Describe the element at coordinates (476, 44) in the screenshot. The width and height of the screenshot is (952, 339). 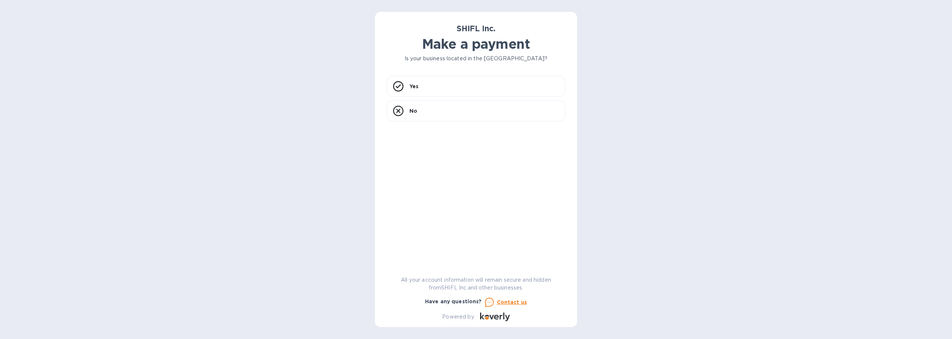
I see `h1: Make a payment` at that location.